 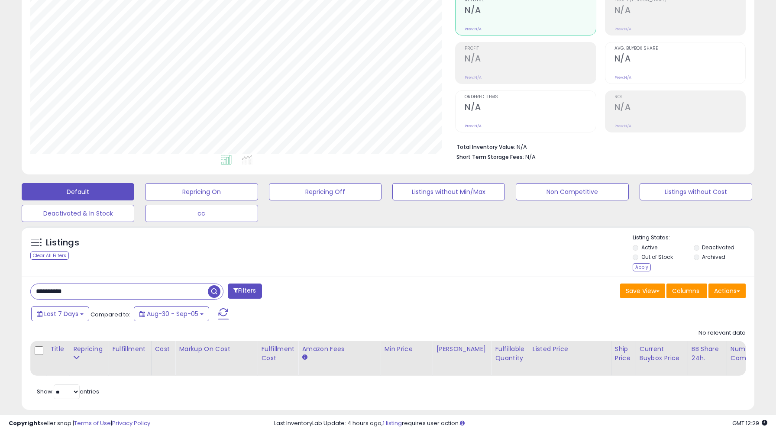 What do you see at coordinates (406, 349) in the screenshot?
I see `div: Min Price` at bounding box center [406, 349].